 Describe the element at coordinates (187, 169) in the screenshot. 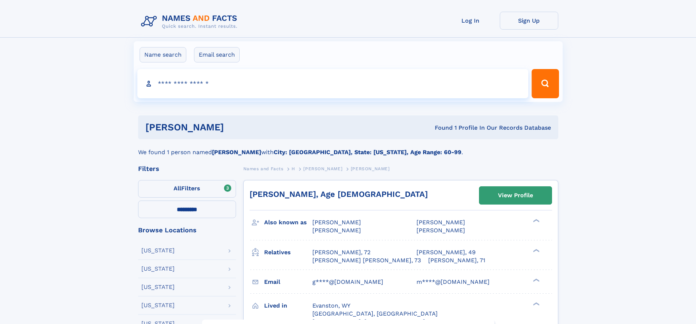

I see `div: Filters` at that location.